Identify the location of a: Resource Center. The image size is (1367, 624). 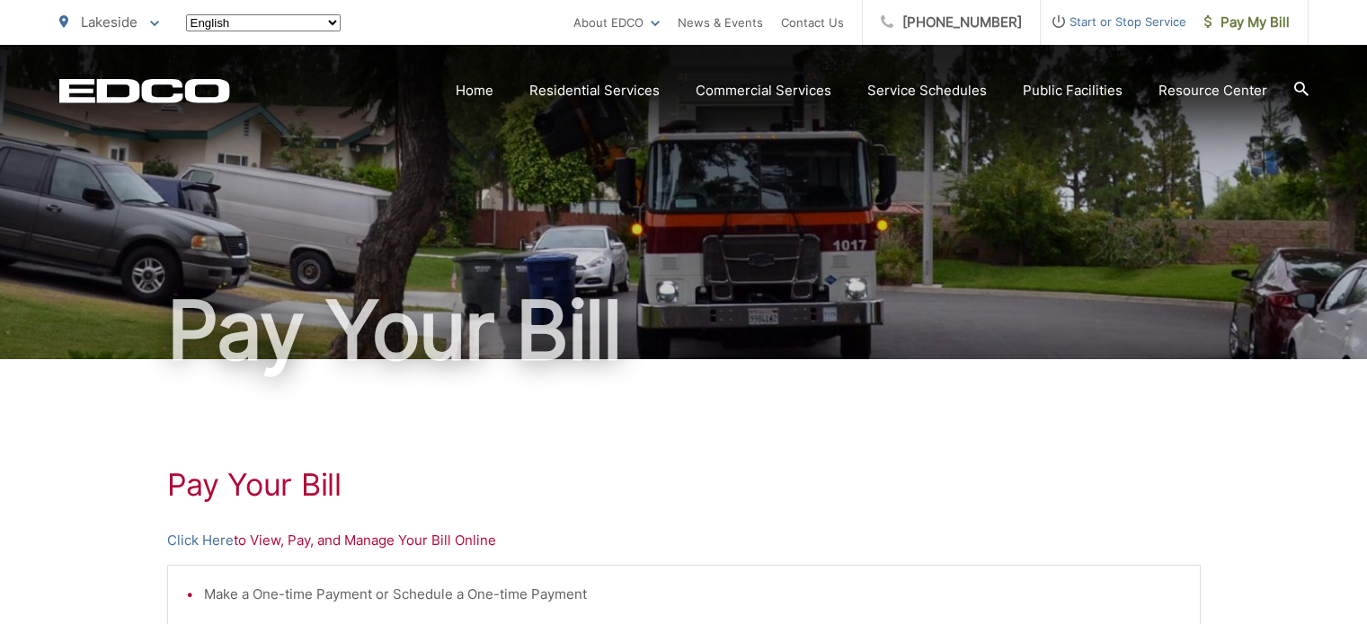
(1212, 91).